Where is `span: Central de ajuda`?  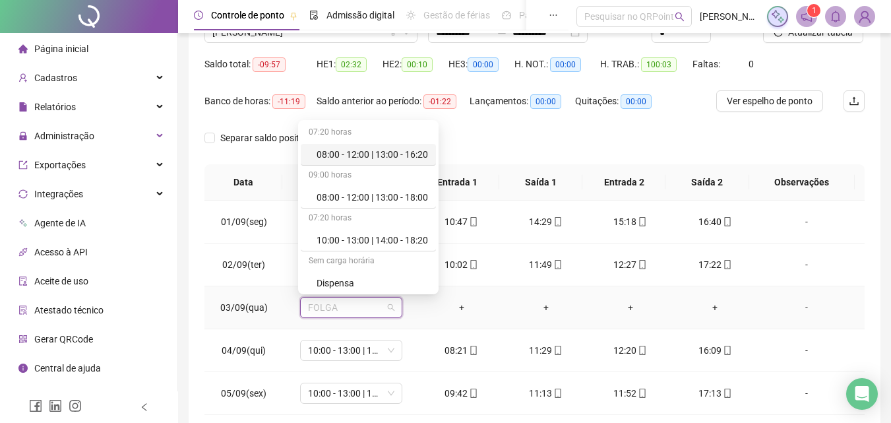
span: Central de ajuda is located at coordinates (67, 368).